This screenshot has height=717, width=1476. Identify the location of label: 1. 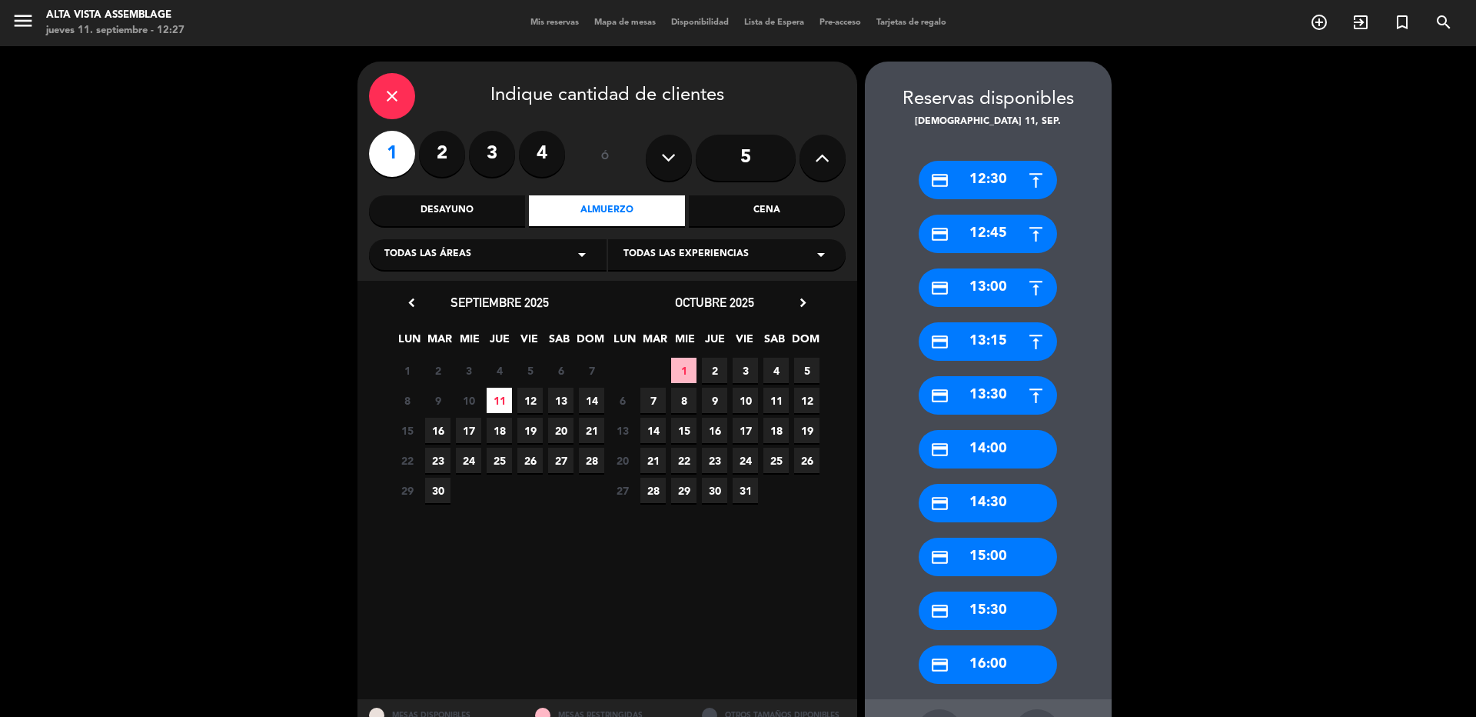
(392, 154).